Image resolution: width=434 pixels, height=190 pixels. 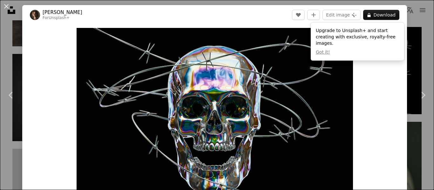 I want to click on button: Download, so click(x=382, y=15).